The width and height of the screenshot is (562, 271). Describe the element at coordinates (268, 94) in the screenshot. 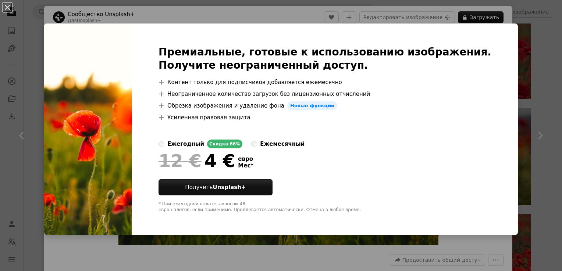

I see `font: Неограниченное количество загрузок без лицензионных отчислений` at that location.